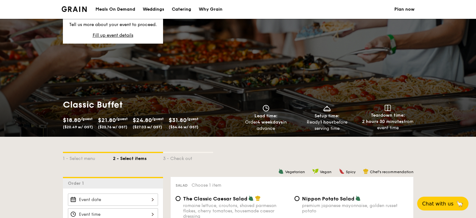 The width and height of the screenshot is (476, 218). Describe the element at coordinates (113, 199) in the screenshot. I see `input: Event date` at that location.